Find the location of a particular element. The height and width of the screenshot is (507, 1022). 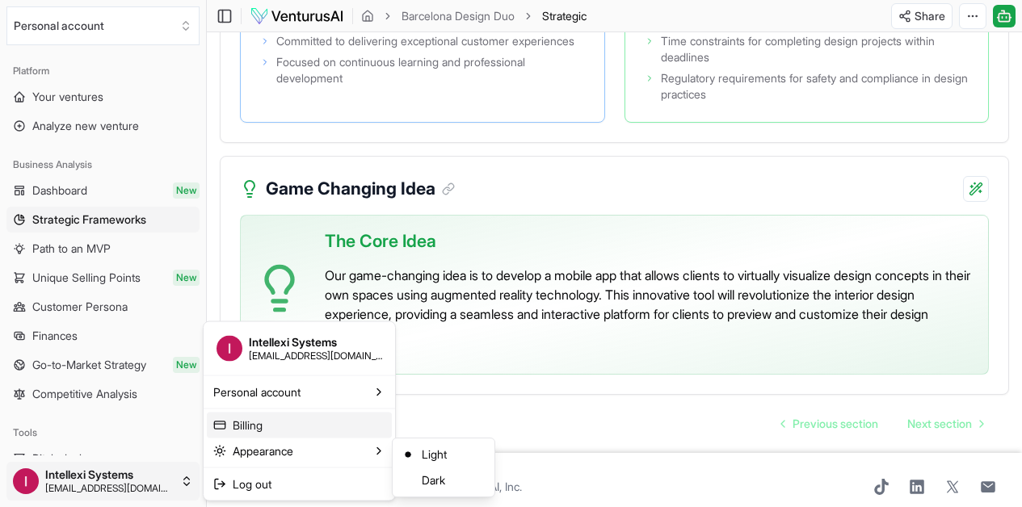

span: Appearance is located at coordinates (263, 451).